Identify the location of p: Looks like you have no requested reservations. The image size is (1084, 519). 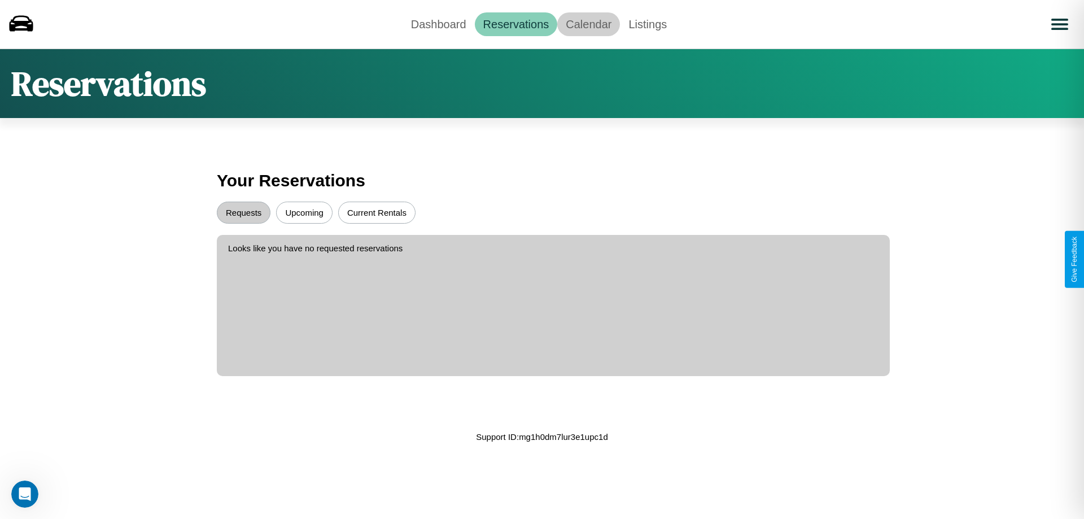
(553, 248).